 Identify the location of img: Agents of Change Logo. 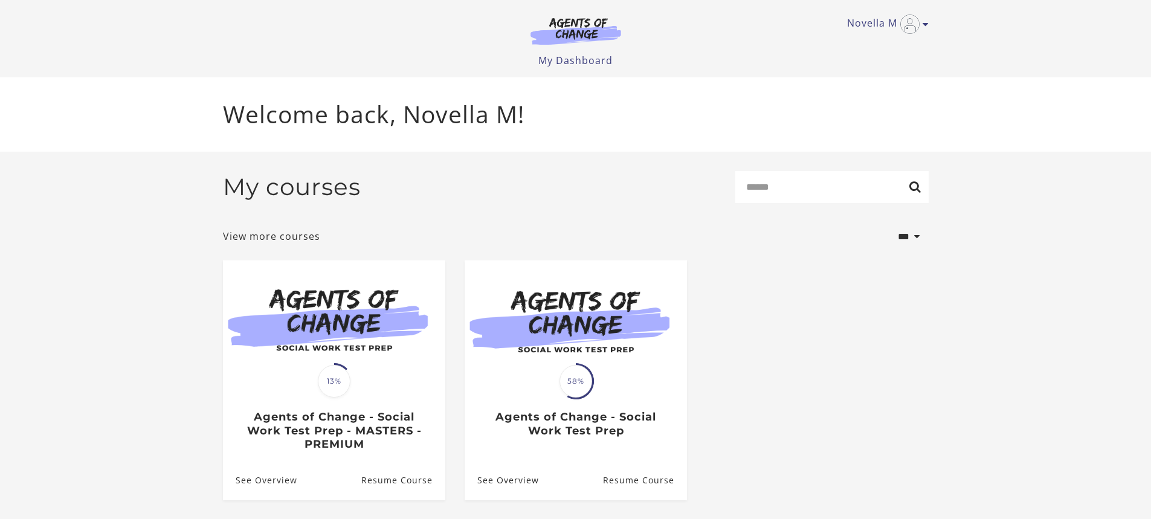
(576, 31).